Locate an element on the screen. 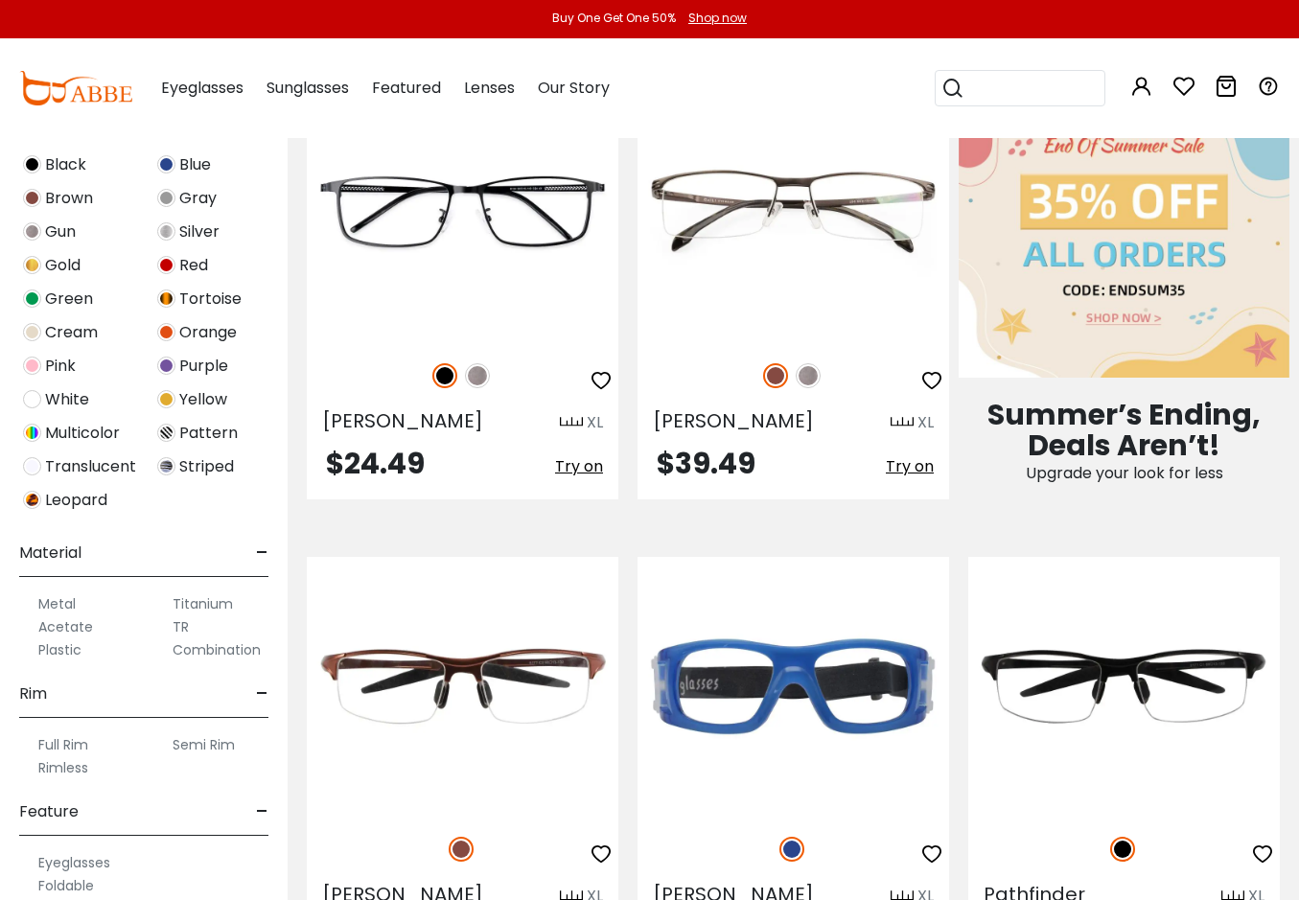 Image resolution: width=1299 pixels, height=900 pixels. span: Pattern is located at coordinates (208, 433).